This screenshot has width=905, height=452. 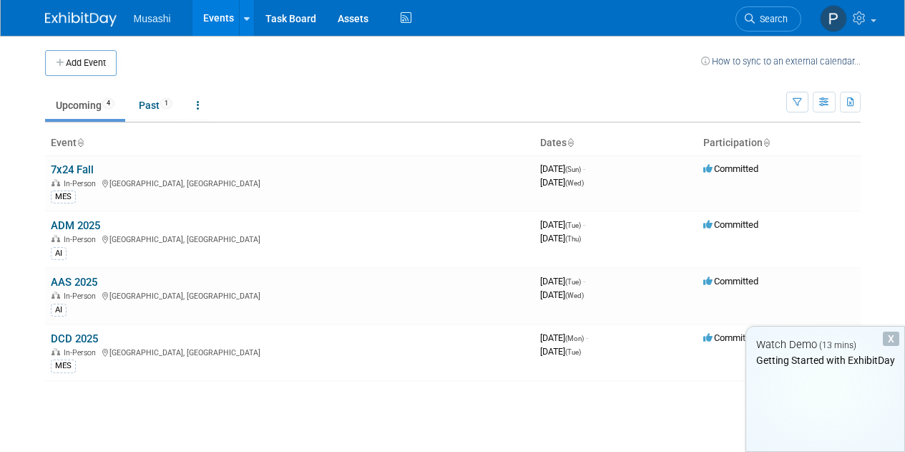 What do you see at coordinates (166, 103) in the screenshot?
I see `span: 1` at bounding box center [166, 103].